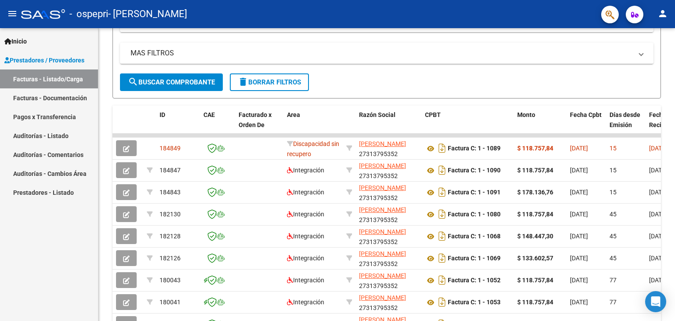  Describe the element at coordinates (433, 115) in the screenshot. I see `span: CPBT` at that location.